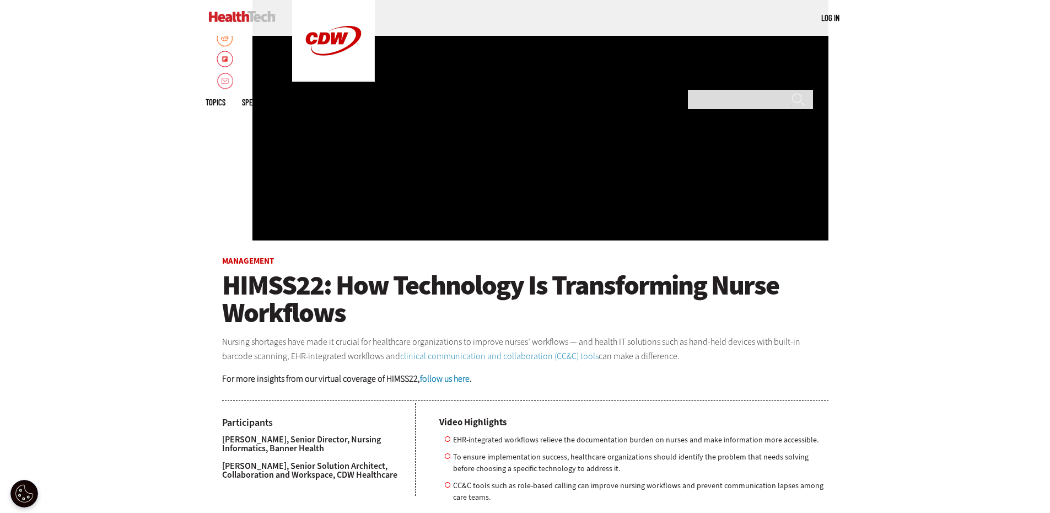  I want to click on a: Features, so click(300, 102).